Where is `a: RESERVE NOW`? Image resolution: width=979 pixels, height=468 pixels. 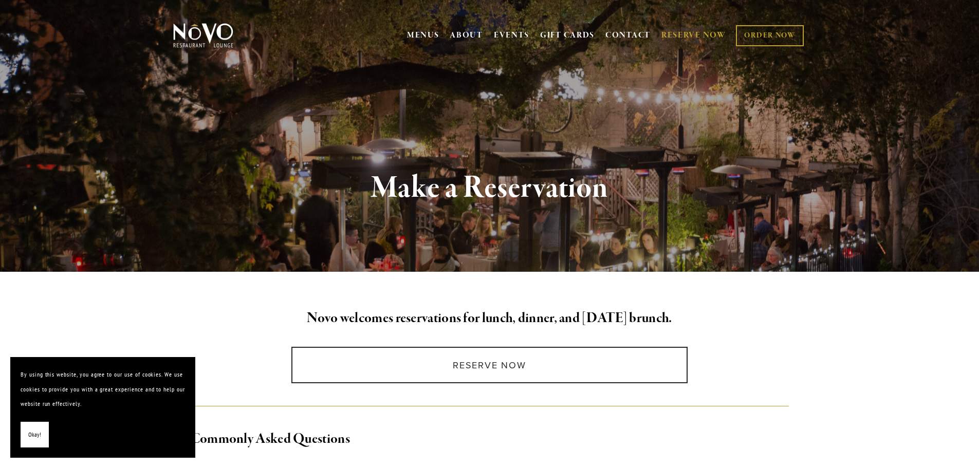 a: RESERVE NOW is located at coordinates (694, 35).